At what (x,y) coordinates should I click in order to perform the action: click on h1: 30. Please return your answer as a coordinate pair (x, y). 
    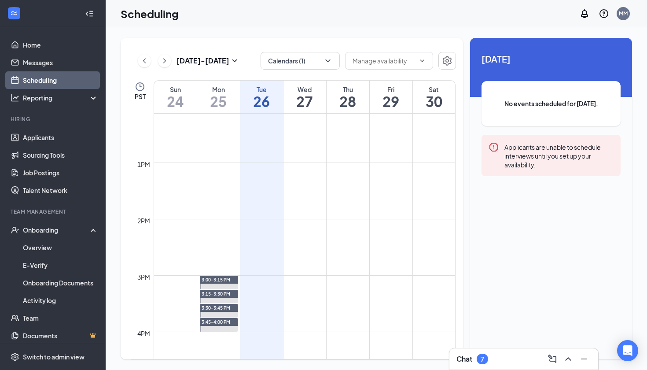
    Looking at the image, I should click on (434, 101).